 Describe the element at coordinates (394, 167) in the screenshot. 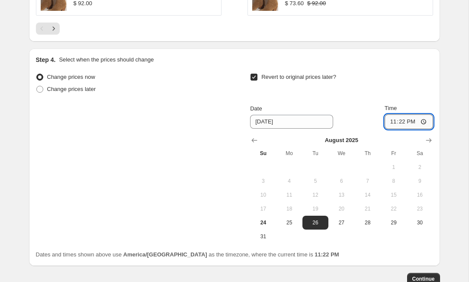

I see `span: 1` at that location.